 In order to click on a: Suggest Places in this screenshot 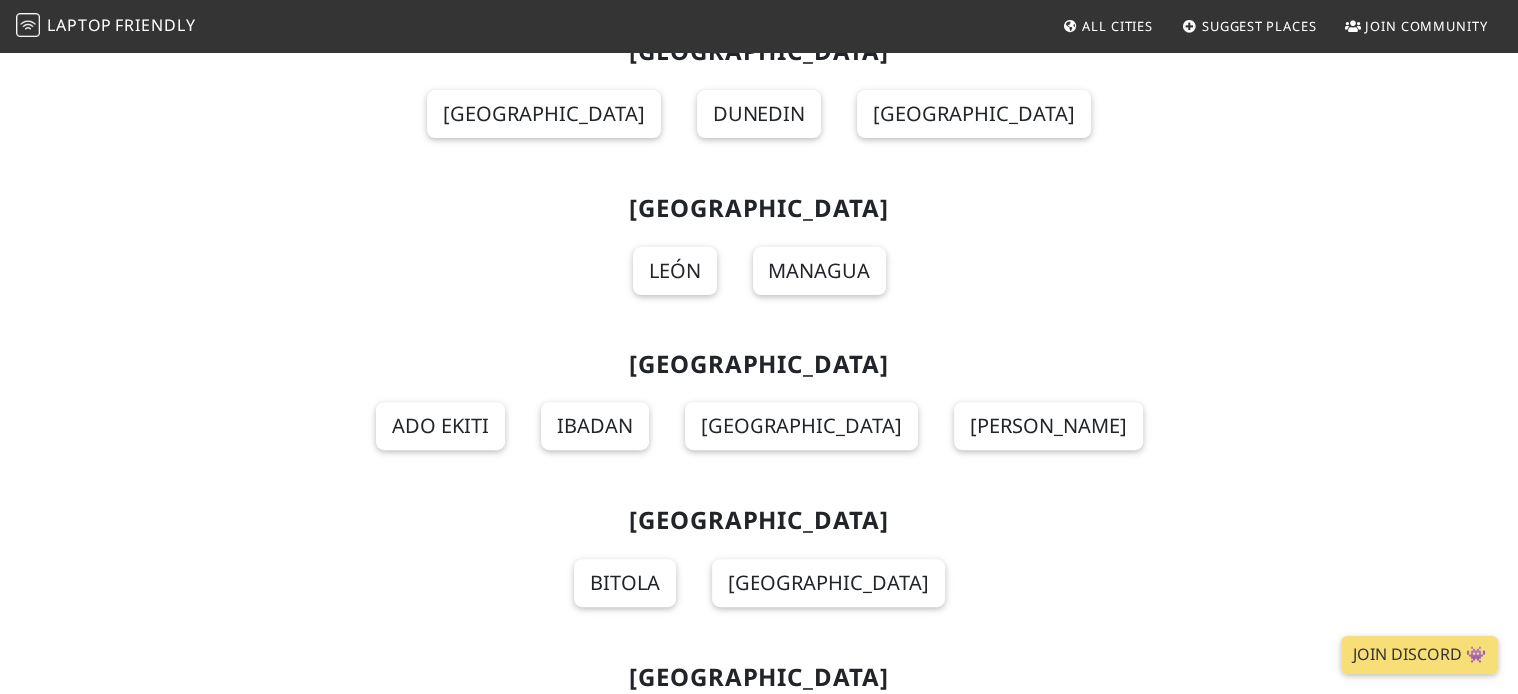, I will do `click(1249, 26)`.